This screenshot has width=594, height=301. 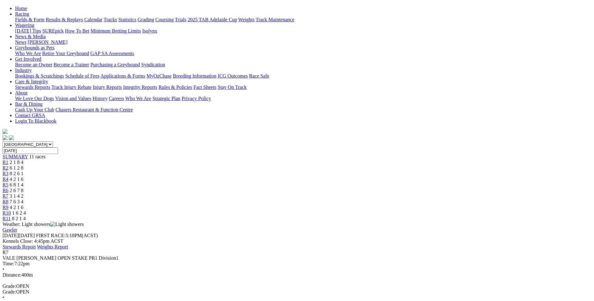 What do you see at coordinates (110, 19) in the screenshot?
I see `a: Tracks` at bounding box center [110, 19].